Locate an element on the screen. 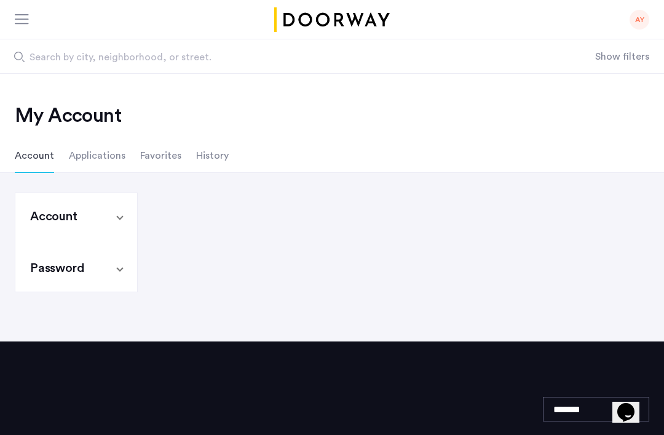  img: logo is located at coordinates (332, 20).